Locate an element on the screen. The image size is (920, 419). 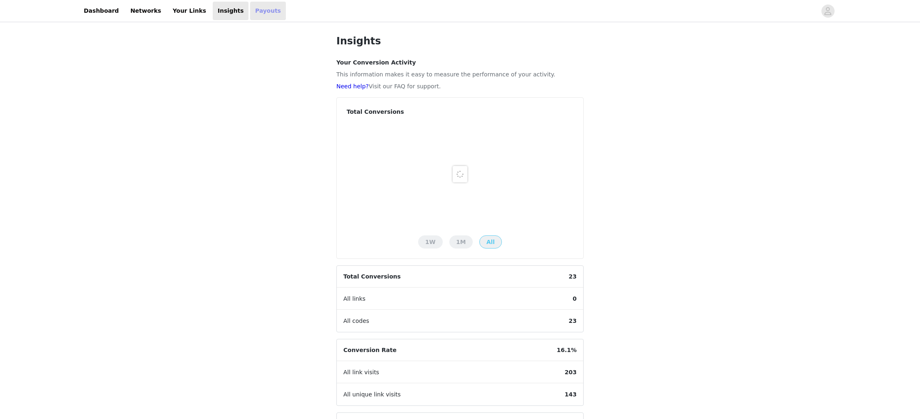
span: Total Conversions is located at coordinates (372, 277).